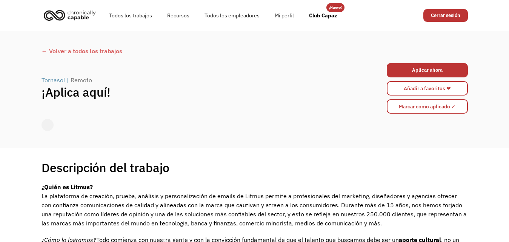 This screenshot has height=242, width=509. I want to click on a: Todos los empleadores, so click(232, 15).